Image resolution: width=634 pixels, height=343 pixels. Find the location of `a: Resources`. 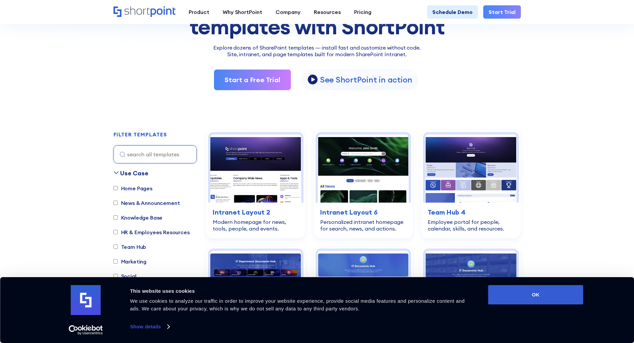

a: Resources is located at coordinates (327, 12).